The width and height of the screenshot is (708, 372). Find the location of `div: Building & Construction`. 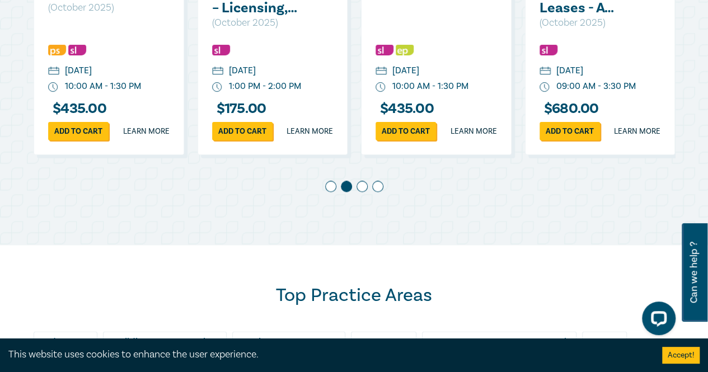

div: Building & Construction is located at coordinates (165, 342).